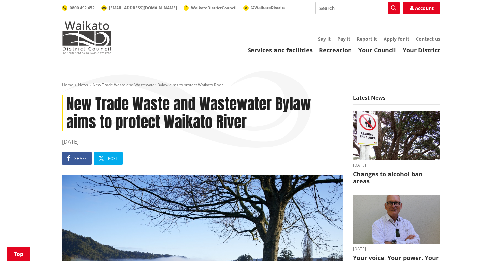 The height and width of the screenshot is (261, 502). Describe the element at coordinates (68, 85) in the screenshot. I see `a: Home` at that location.